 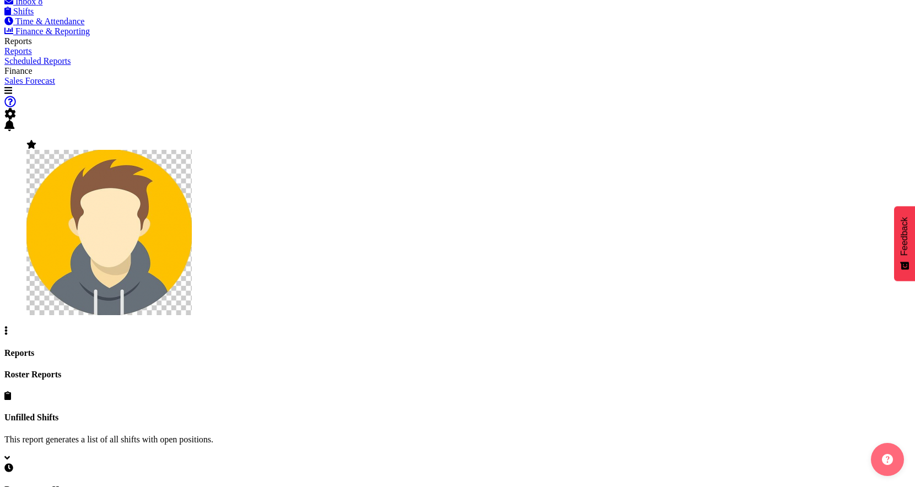 What do you see at coordinates (457, 353) in the screenshot?
I see `h4: Reports` at bounding box center [457, 353].